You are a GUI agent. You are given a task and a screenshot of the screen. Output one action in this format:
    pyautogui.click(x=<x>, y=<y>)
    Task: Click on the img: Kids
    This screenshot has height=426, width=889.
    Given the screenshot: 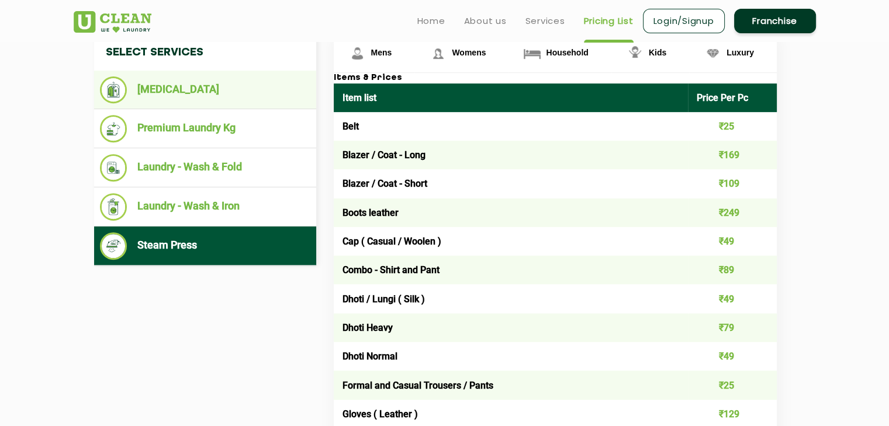 What is the action you would take?
    pyautogui.click(x=634, y=53)
    